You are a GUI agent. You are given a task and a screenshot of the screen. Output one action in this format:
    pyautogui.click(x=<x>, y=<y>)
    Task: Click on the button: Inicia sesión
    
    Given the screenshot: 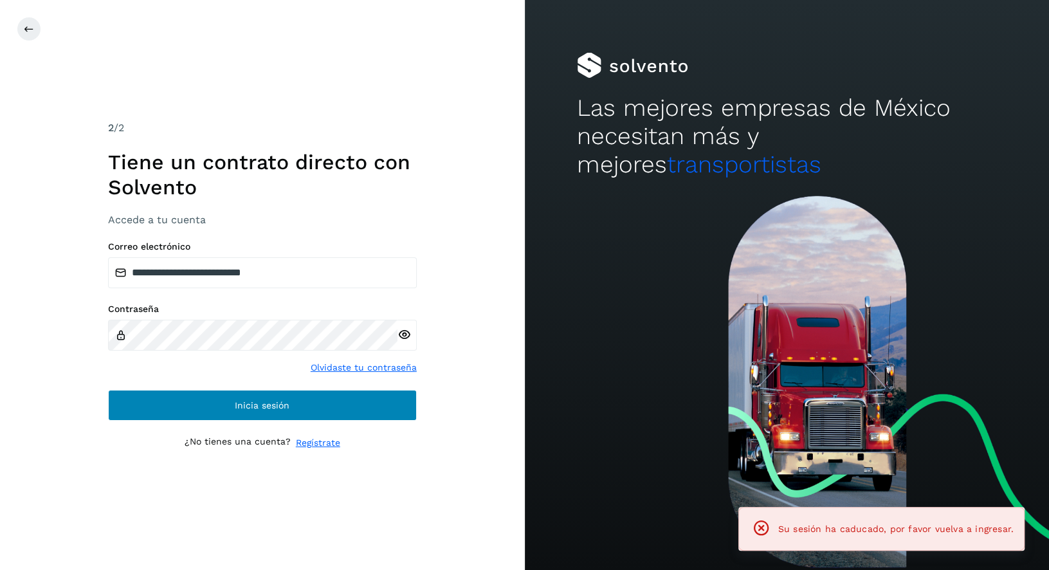 What is the action you would take?
    pyautogui.click(x=263, y=405)
    